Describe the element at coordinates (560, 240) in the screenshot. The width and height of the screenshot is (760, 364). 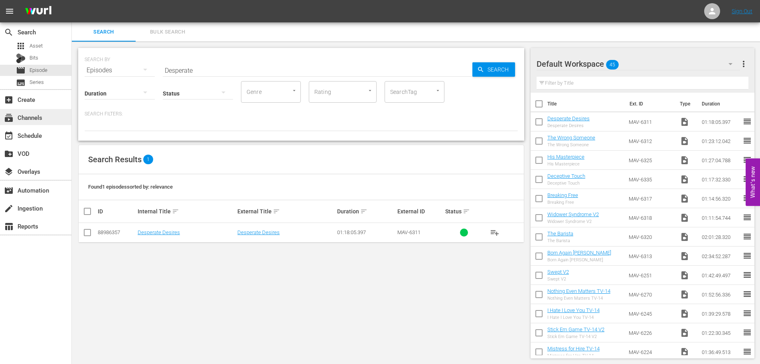
I see `div: The Barista` at that location.